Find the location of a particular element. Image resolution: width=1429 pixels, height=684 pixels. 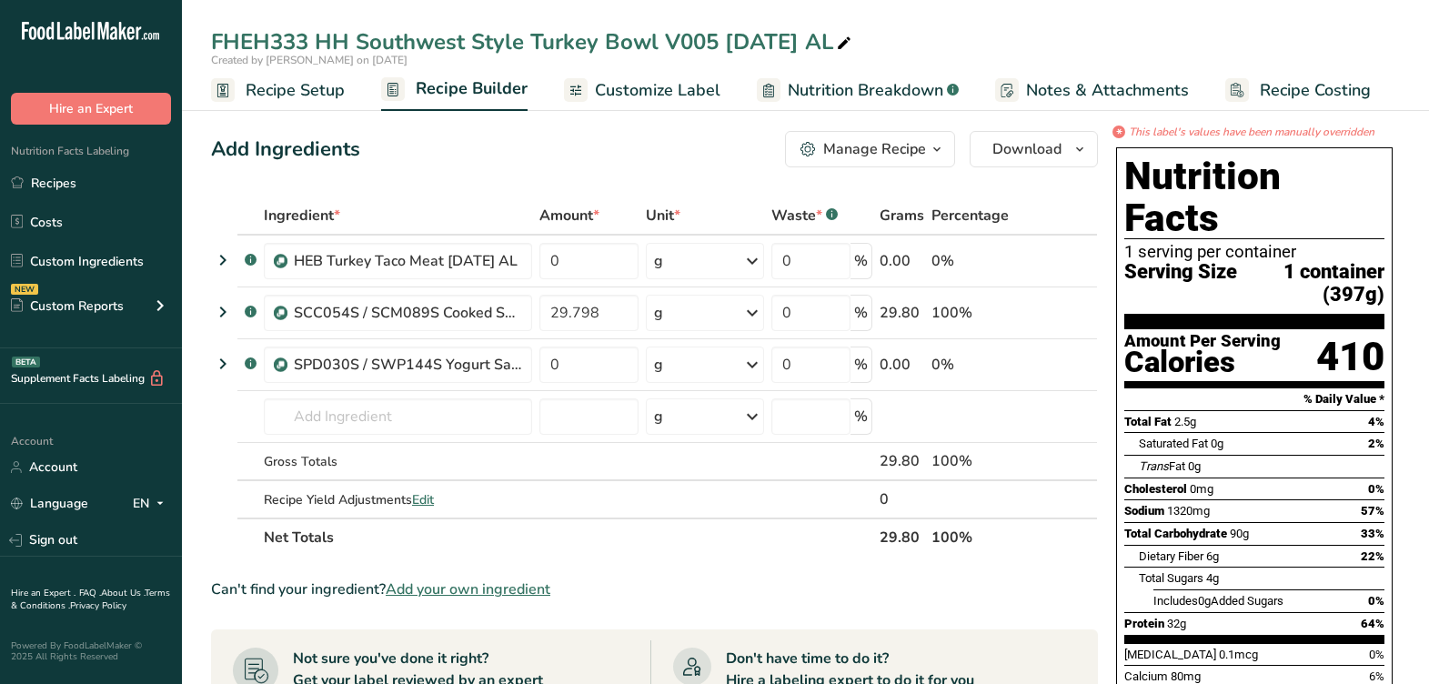

div: Custom Reports is located at coordinates (67, 306).